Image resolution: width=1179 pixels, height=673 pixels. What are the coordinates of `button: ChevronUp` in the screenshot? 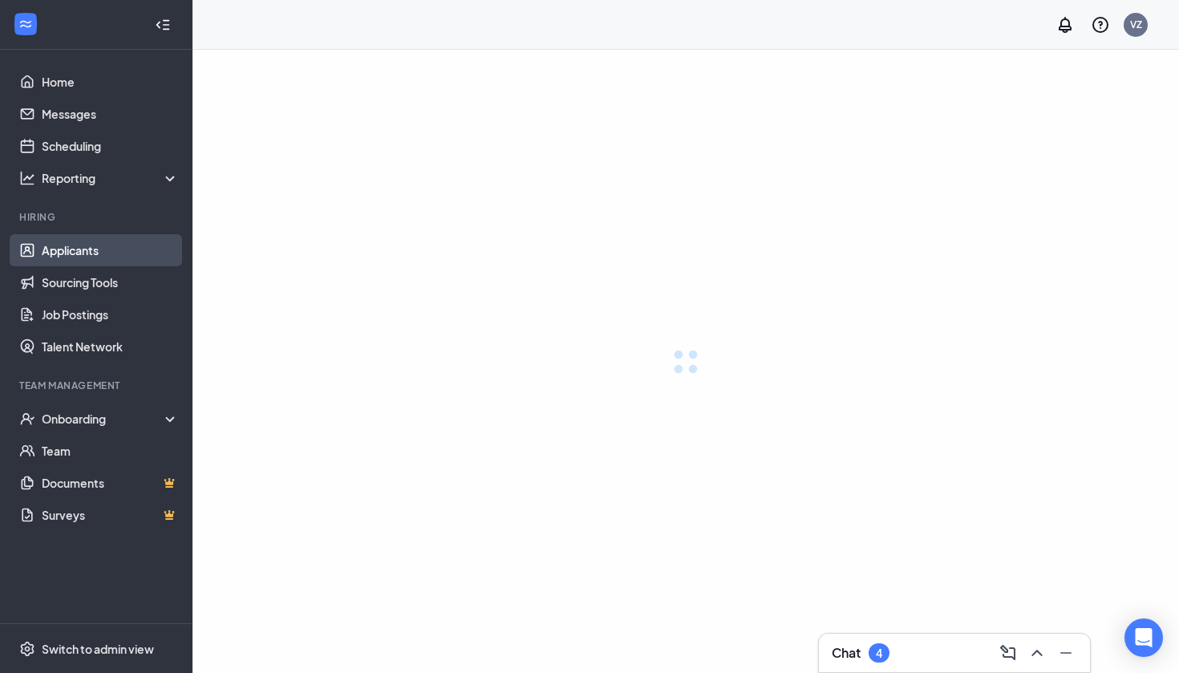 It's located at (1036, 653).